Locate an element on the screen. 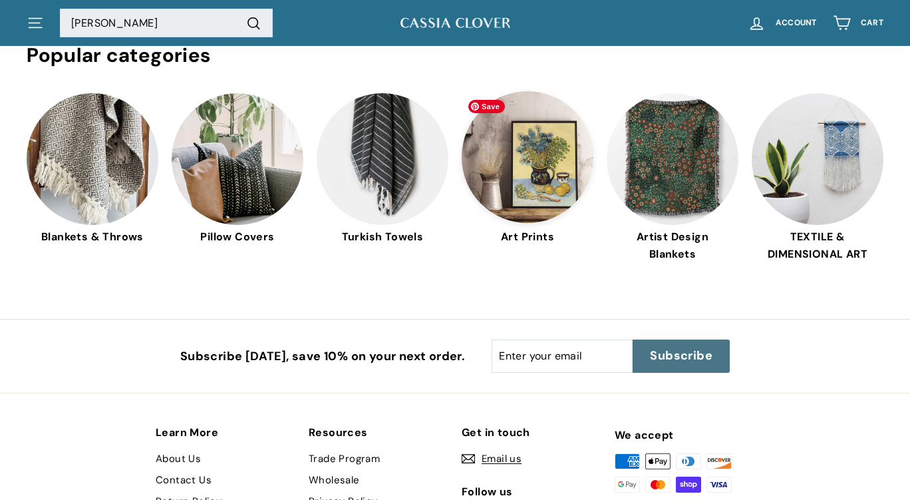 The image size is (910, 500). a: About Us is located at coordinates (178, 458).